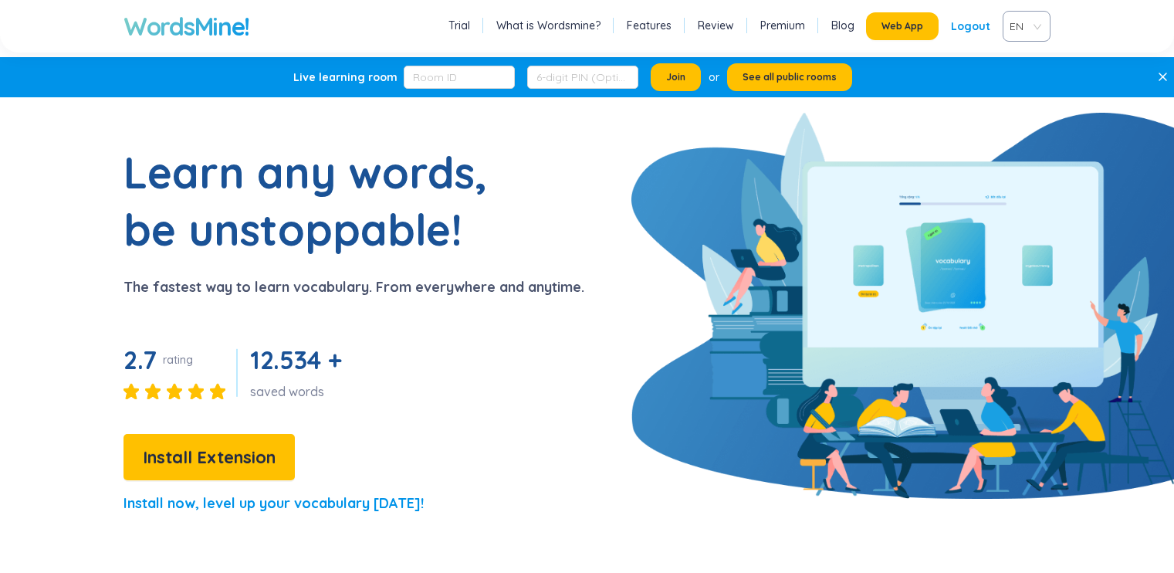  I want to click on div: or, so click(714, 77).